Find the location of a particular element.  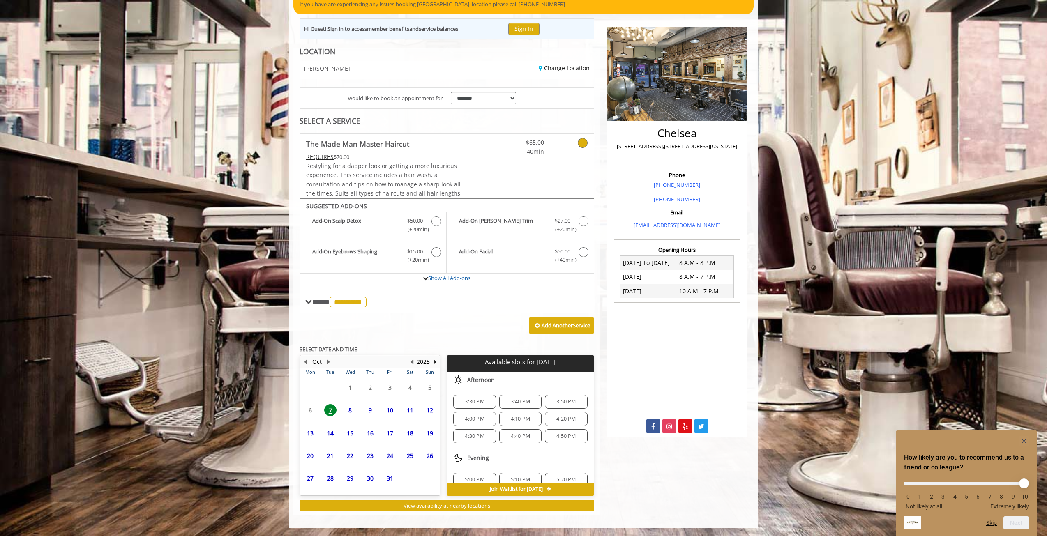

span: Not likely at all is located at coordinates (924, 507).